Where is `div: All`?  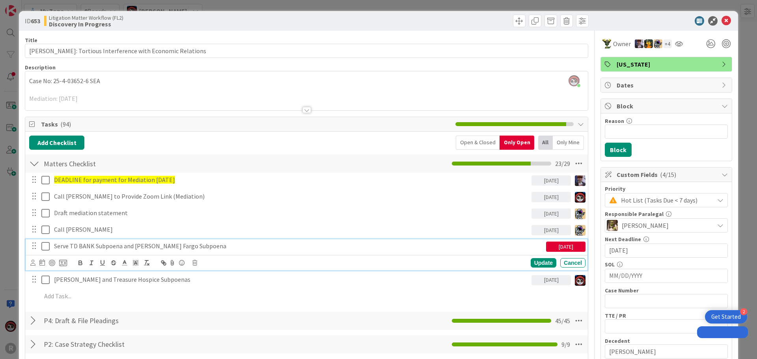
div: All is located at coordinates (546, 143).